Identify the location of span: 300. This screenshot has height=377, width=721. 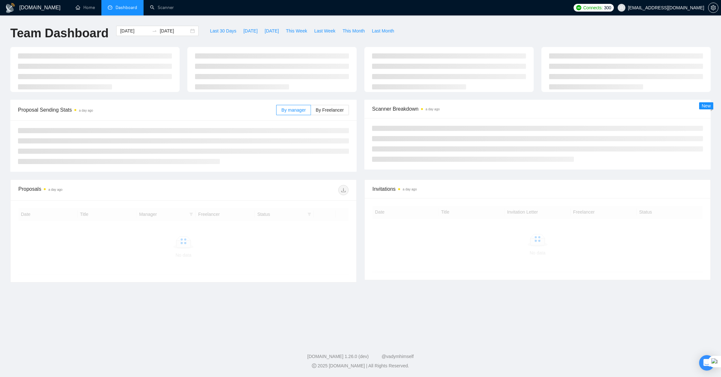
(608, 8).